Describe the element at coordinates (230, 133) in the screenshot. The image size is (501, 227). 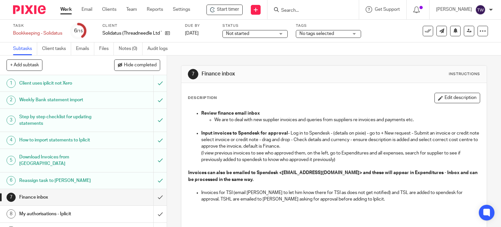
I see `strong: Input invoices to Spendesk` at that location.